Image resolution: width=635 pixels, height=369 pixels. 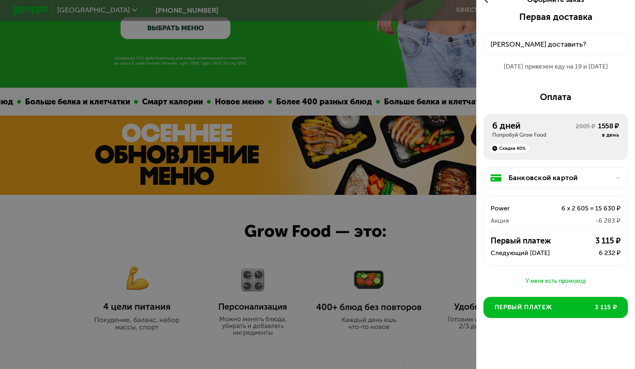 What do you see at coordinates (609, 126) in the screenshot?
I see `div: 1558 ₽` at bounding box center [609, 126].